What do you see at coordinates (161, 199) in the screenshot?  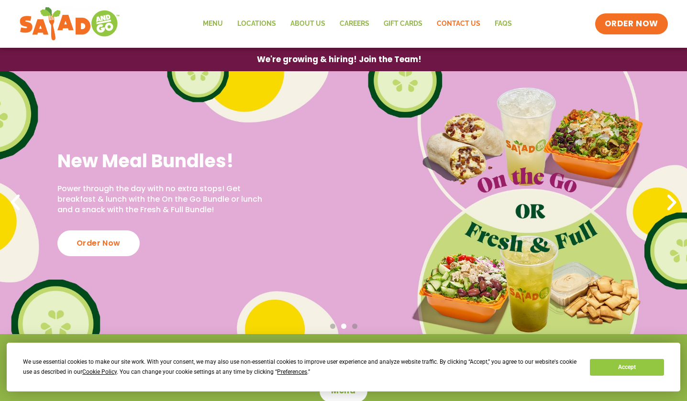 I see `p: Power through the day with no extra stops! Get breakfast & lunch with the On the Go Bundle or lun...` at bounding box center [161, 199].